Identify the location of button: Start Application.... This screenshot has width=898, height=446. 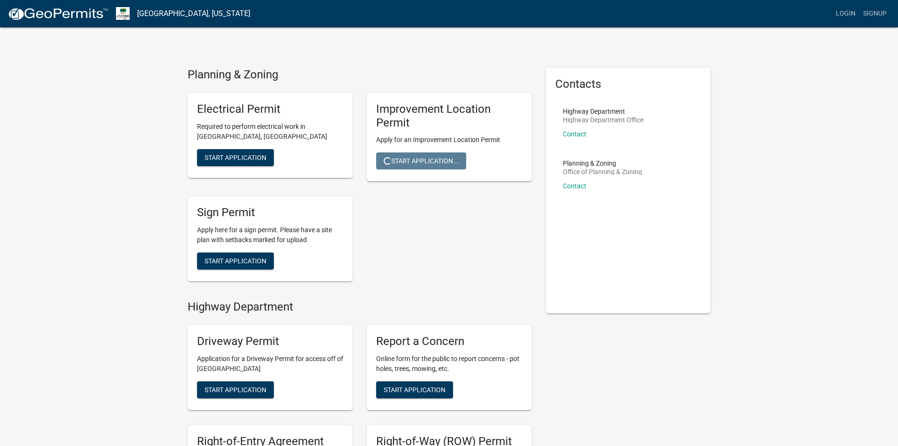
(421, 161).